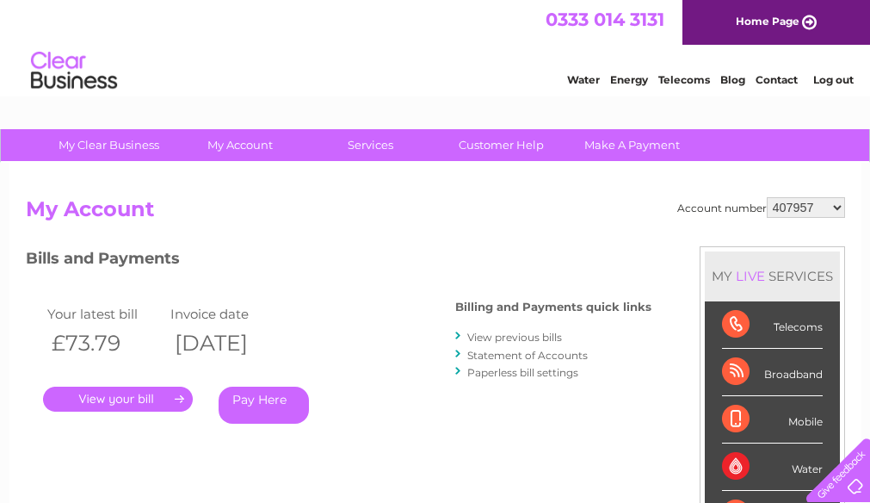 Image resolution: width=870 pixels, height=503 pixels. What do you see at coordinates (338, 261) in the screenshot?
I see `h3: Bills and Payments` at bounding box center [338, 261].